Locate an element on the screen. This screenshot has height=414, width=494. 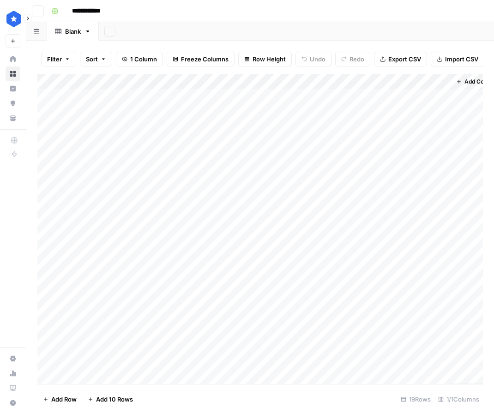
span: Freeze Columns is located at coordinates (205, 59).